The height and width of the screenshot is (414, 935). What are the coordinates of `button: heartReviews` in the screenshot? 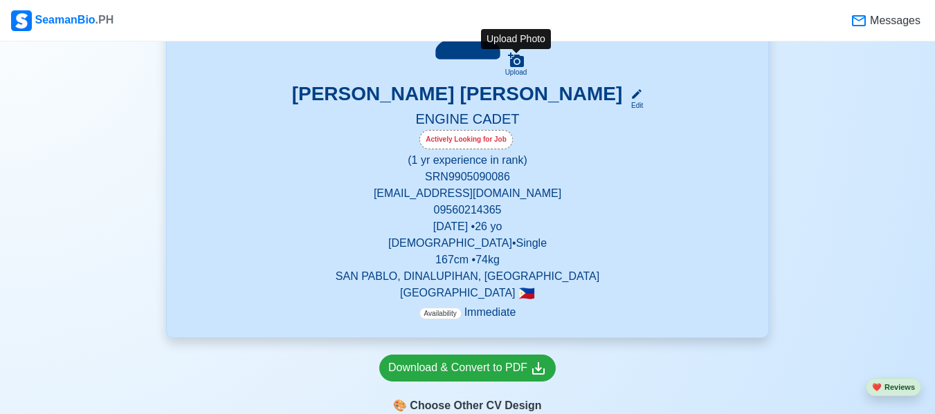 It's located at (893, 387).